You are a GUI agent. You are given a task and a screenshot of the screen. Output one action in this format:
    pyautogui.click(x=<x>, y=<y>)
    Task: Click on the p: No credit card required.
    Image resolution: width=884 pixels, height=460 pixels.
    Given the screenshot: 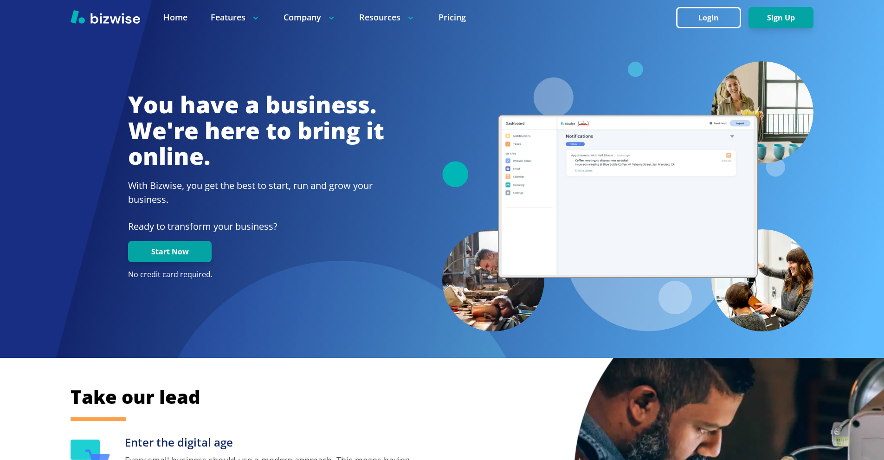 What is the action you would take?
    pyautogui.click(x=256, y=275)
    